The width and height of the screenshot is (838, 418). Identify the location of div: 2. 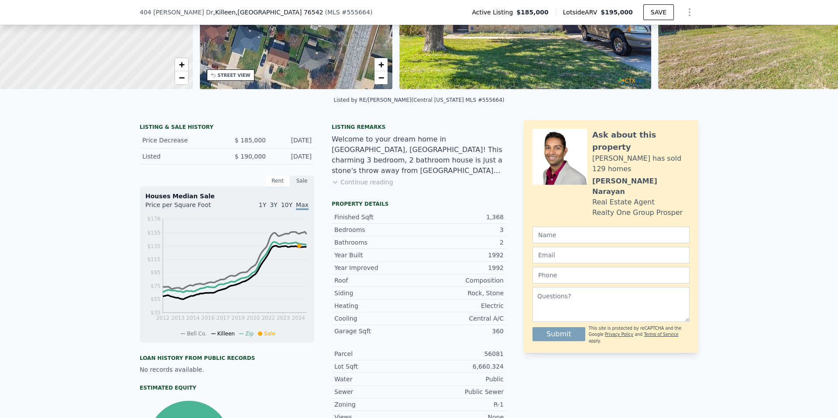
(461, 242).